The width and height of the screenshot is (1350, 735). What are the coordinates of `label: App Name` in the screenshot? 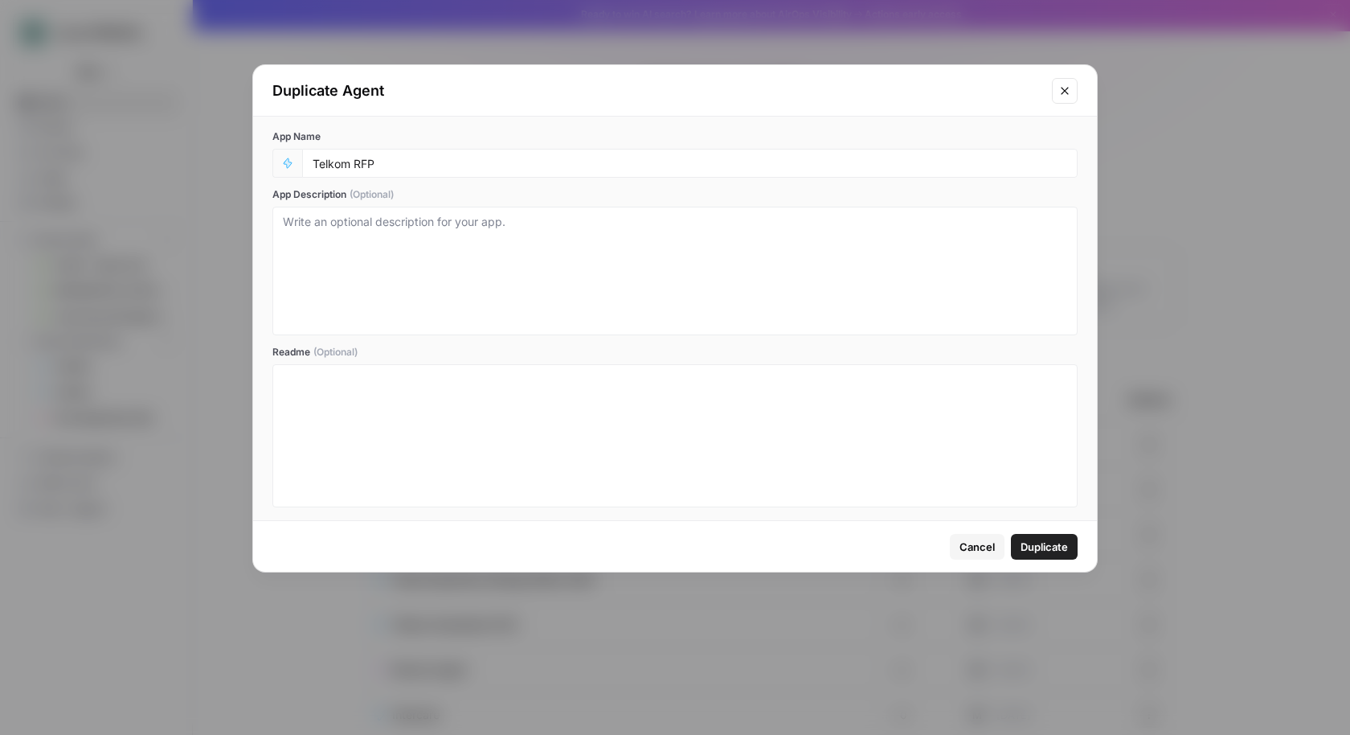 It's located at (675, 137).